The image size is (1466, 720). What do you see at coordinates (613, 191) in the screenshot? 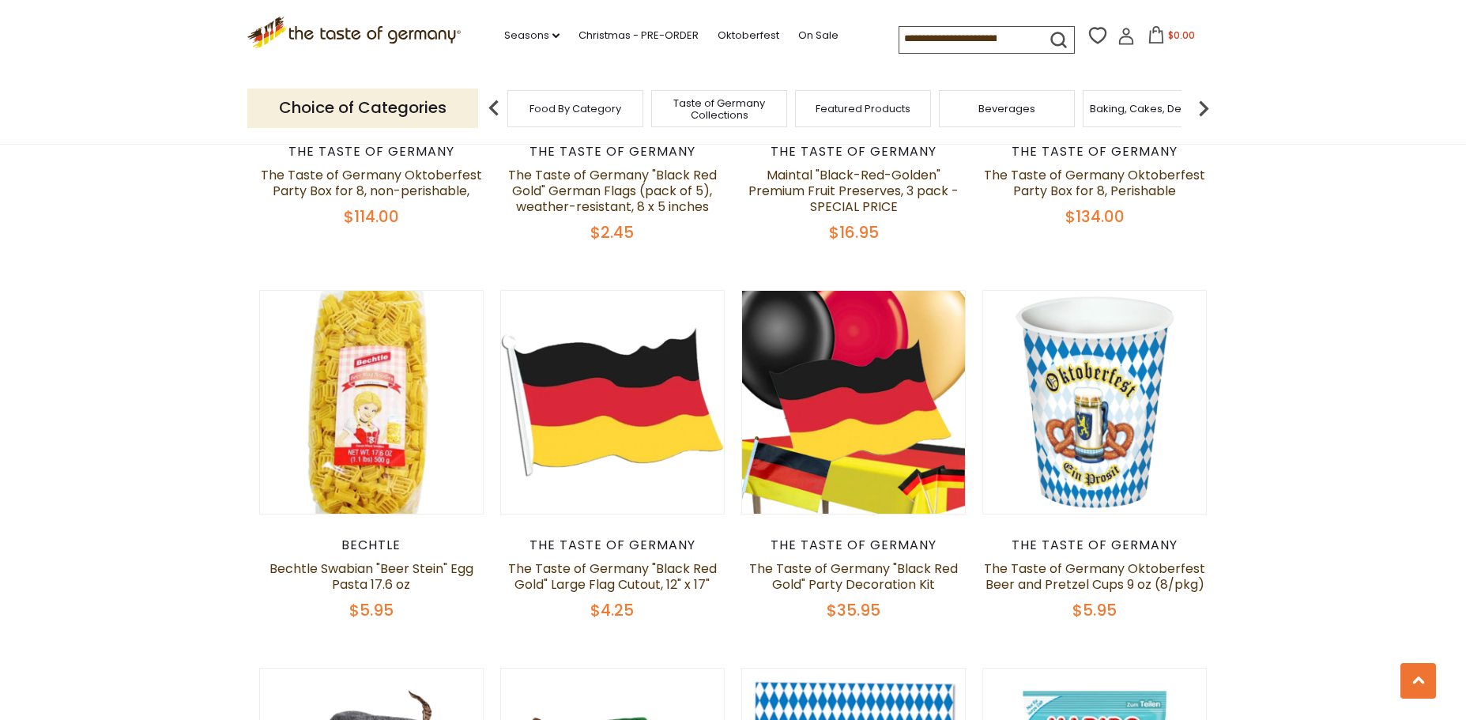
I see `a: The Taste of Germany "Black Red Gold" German Flags (pack of 5), weather-resistant, 8 x 5 inches` at bounding box center [613, 191].